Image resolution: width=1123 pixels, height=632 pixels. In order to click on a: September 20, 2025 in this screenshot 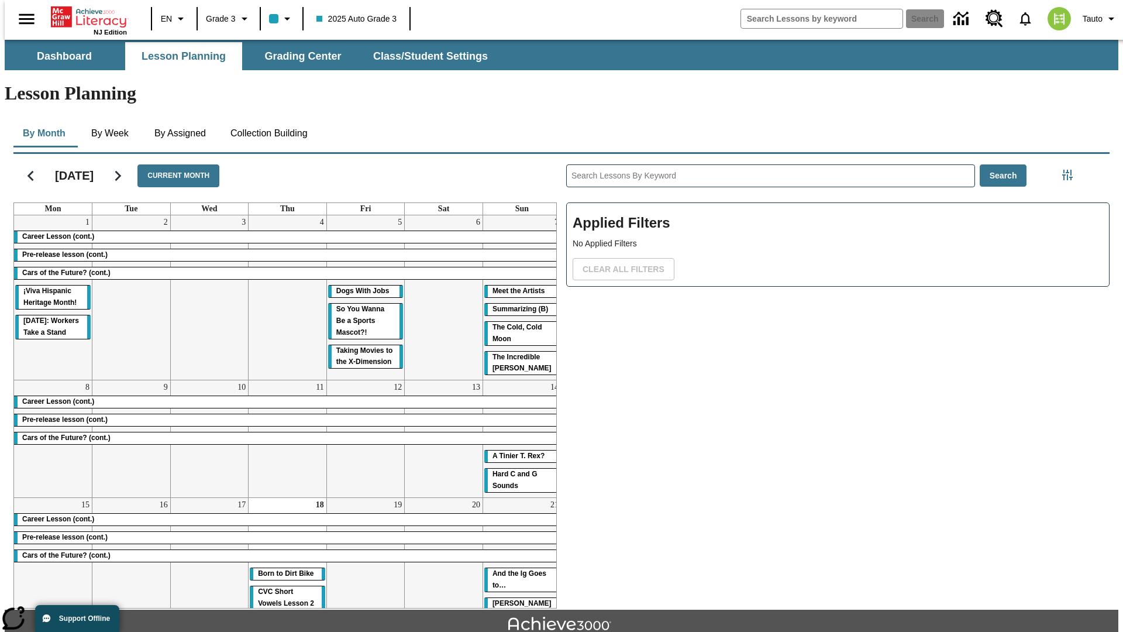, I will do `click(476, 505)`.